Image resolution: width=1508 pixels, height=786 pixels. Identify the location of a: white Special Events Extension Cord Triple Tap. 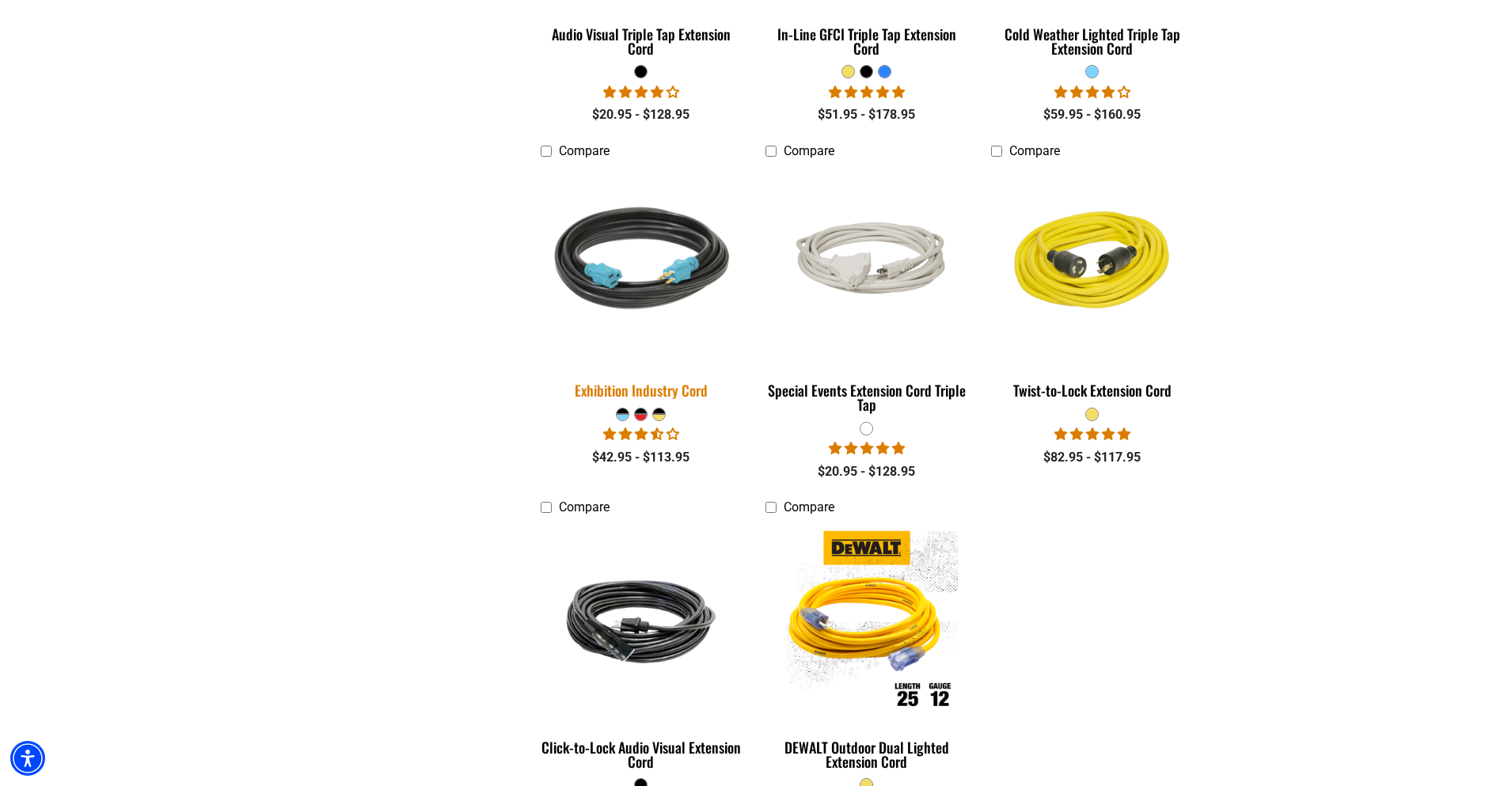
(866, 294).